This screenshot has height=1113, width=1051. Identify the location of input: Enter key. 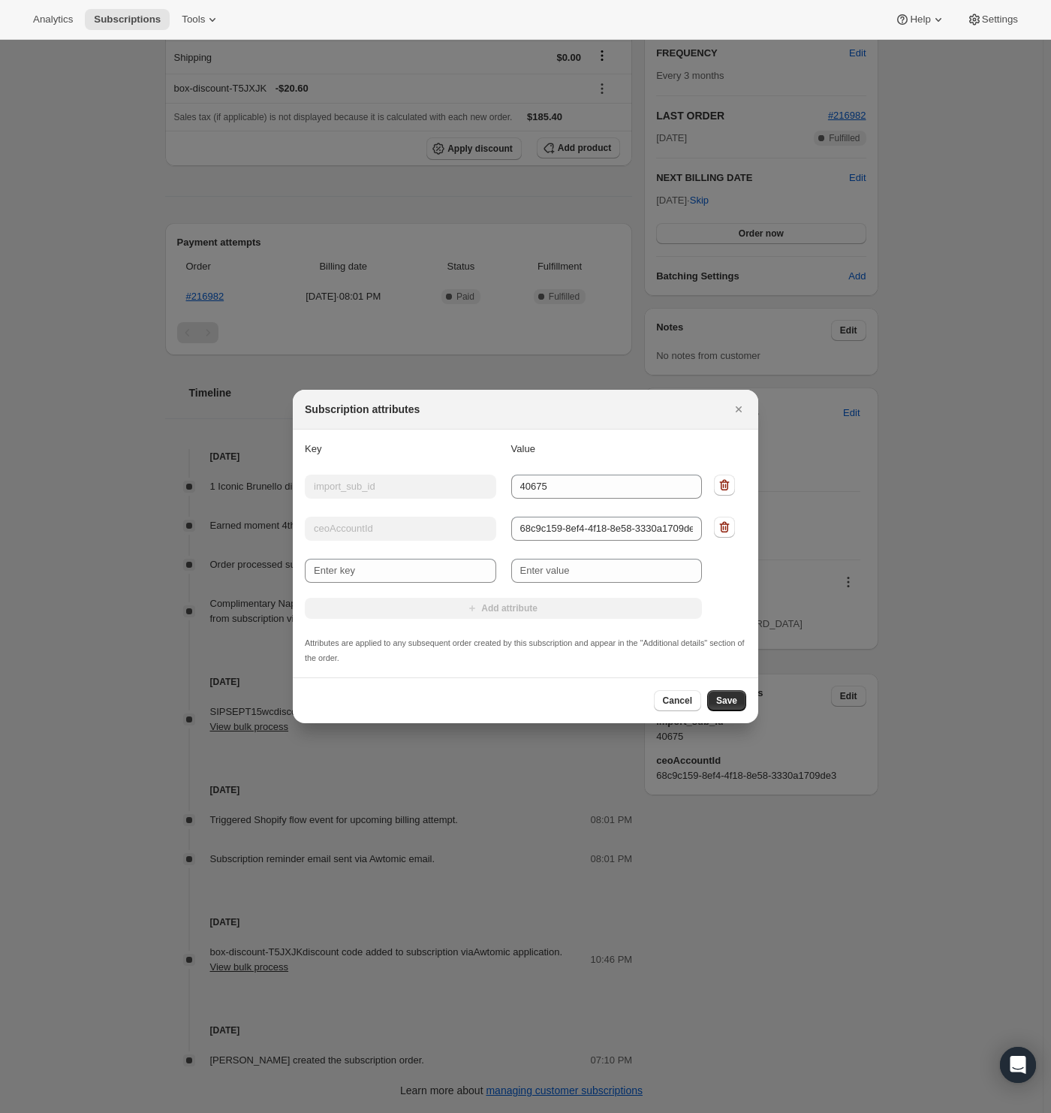
(400, 571).